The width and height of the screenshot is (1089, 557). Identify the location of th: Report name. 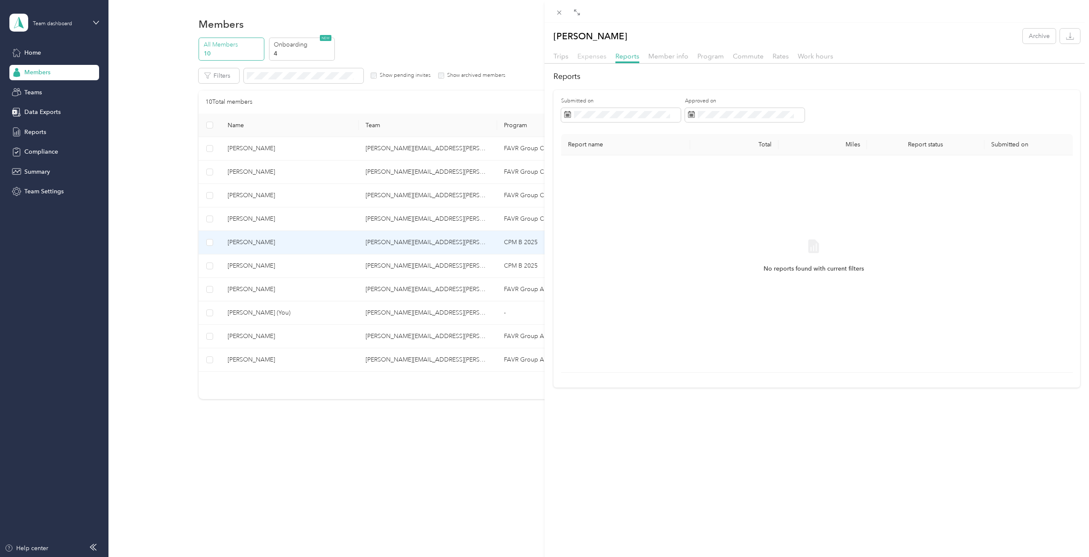
(626, 145).